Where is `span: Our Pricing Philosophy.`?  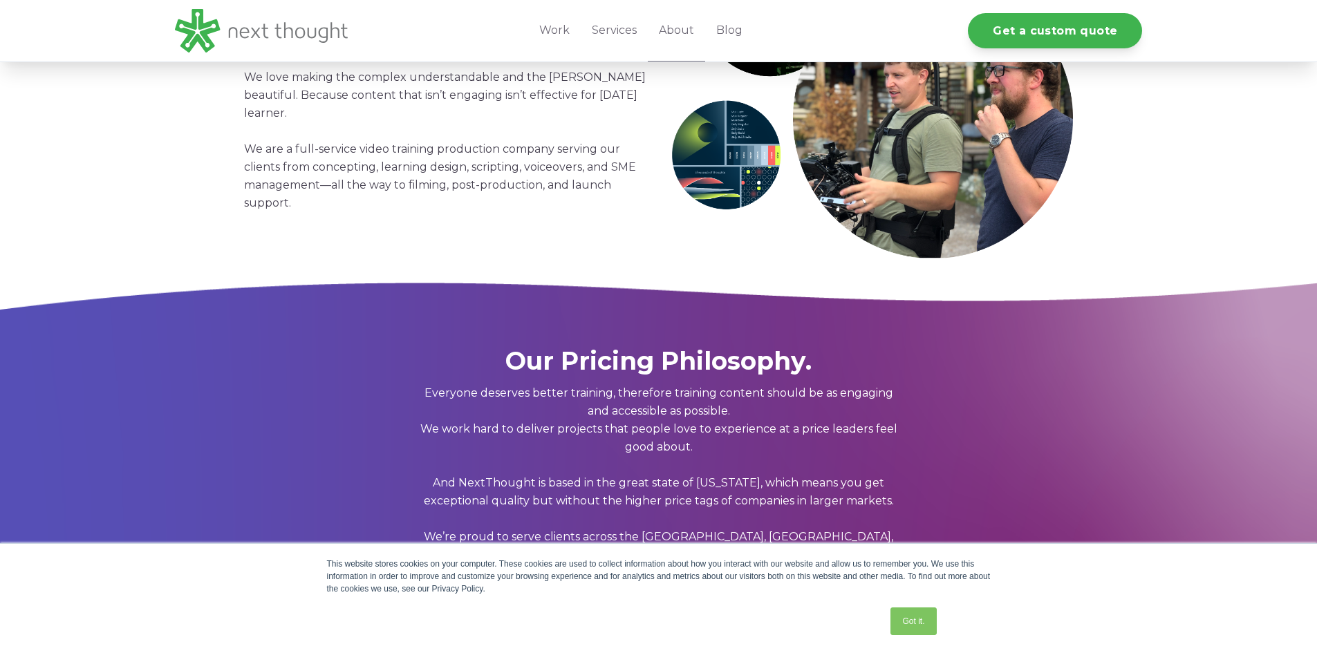 span: Our Pricing Philosophy. is located at coordinates (658, 361).